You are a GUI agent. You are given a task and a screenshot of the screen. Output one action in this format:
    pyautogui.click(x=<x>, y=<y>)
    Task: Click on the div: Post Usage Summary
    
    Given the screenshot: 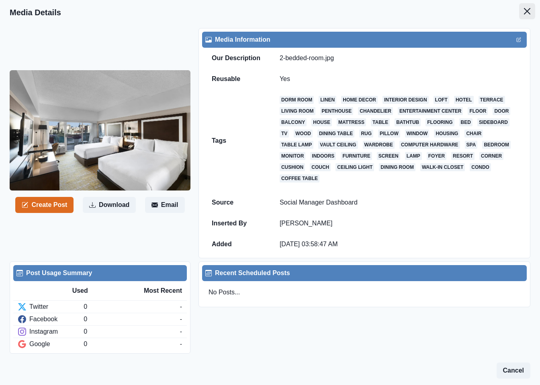 What is the action you would take?
    pyautogui.click(x=100, y=273)
    